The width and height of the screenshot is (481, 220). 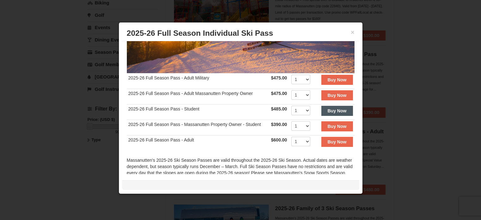 What do you see at coordinates (198, 96) in the screenshot?
I see `td: 2025-26 Full Season Pass - Adult Massanutten Property Owner` at bounding box center [198, 96].